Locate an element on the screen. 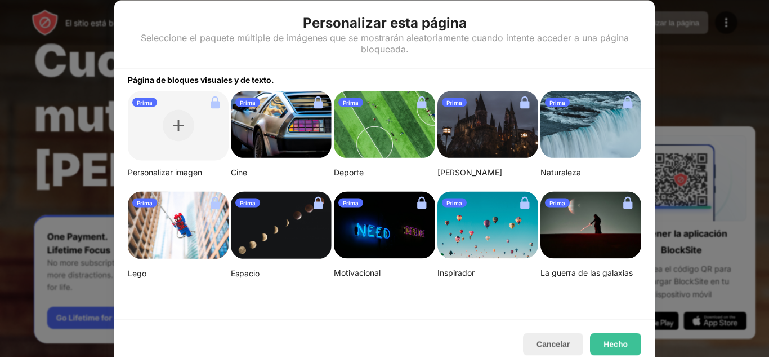 The height and width of the screenshot is (357, 769). font: Seleccione el paquete múltiple de imágenes que se mostrarán aleatoriamente cuando intente acceder... is located at coordinates (385, 43).